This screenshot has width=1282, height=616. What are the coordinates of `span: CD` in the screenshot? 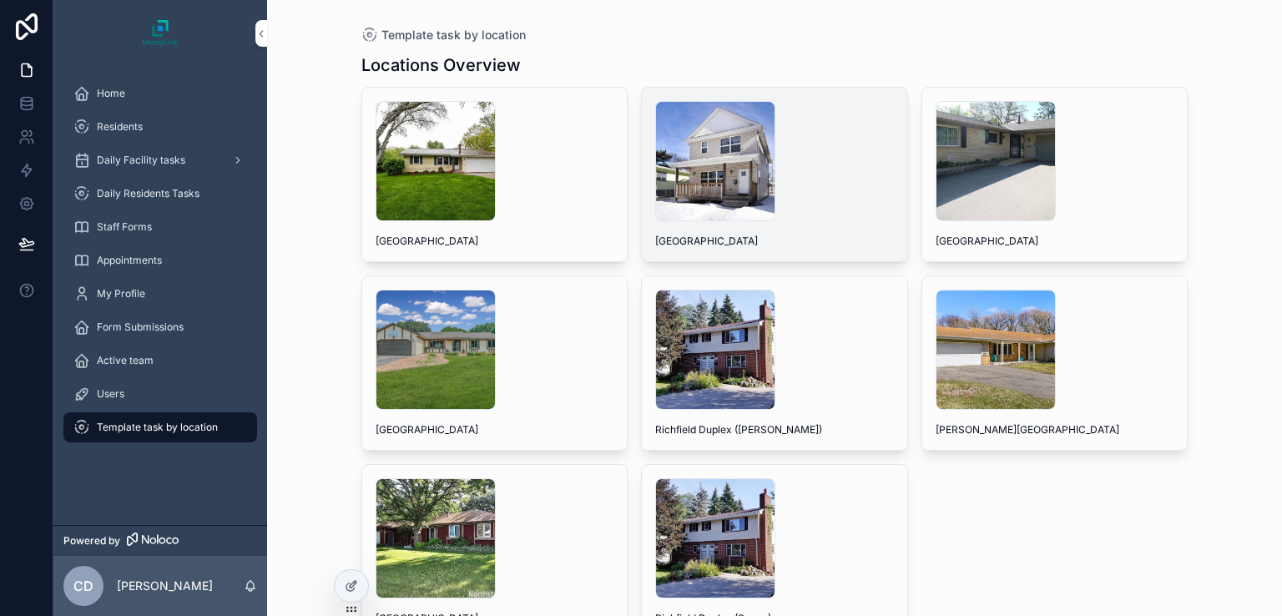 It's located at (83, 586).